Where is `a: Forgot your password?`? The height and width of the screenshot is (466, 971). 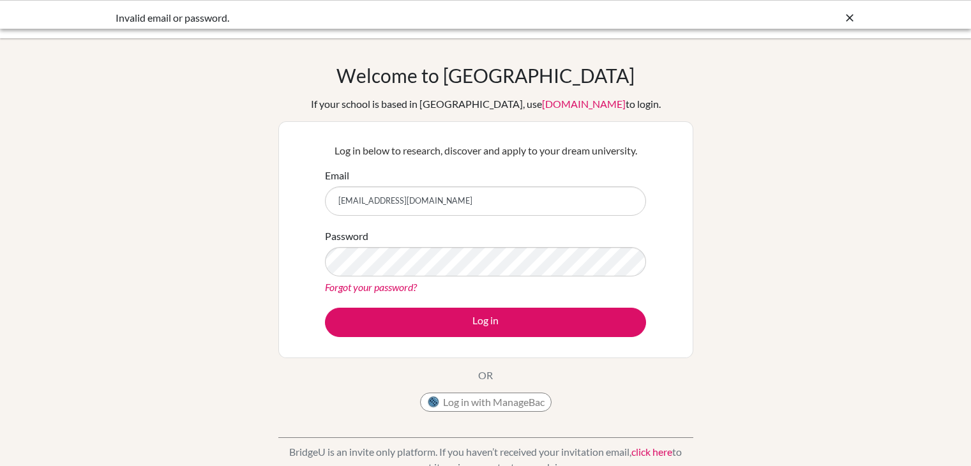
a: Forgot your password? is located at coordinates (371, 287).